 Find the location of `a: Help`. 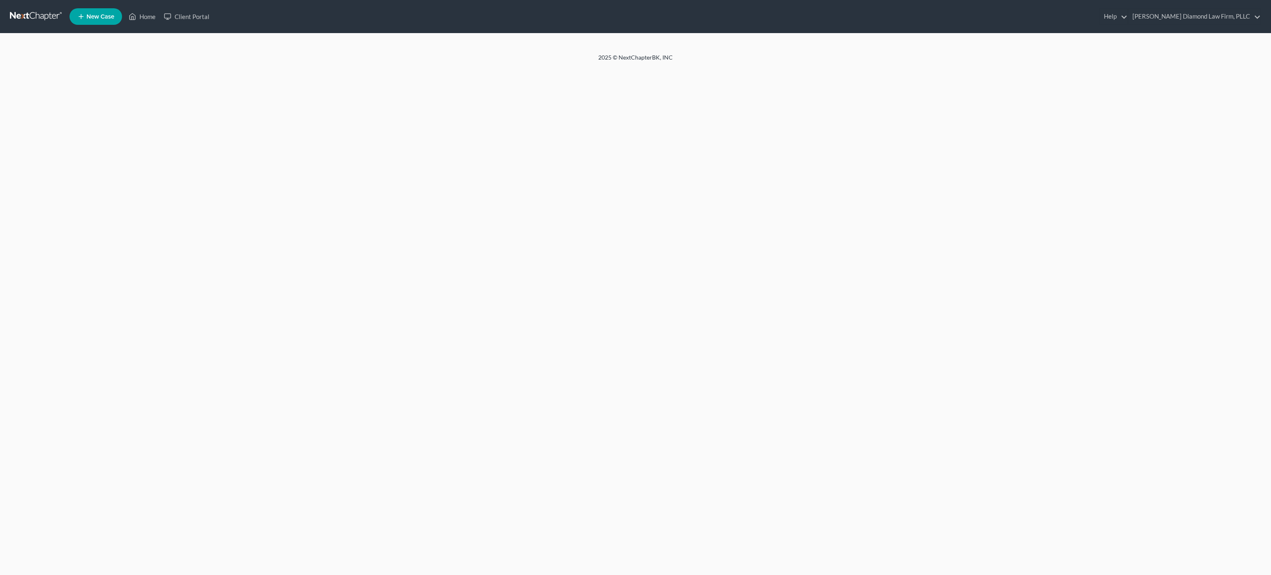

a: Help is located at coordinates (1114, 17).